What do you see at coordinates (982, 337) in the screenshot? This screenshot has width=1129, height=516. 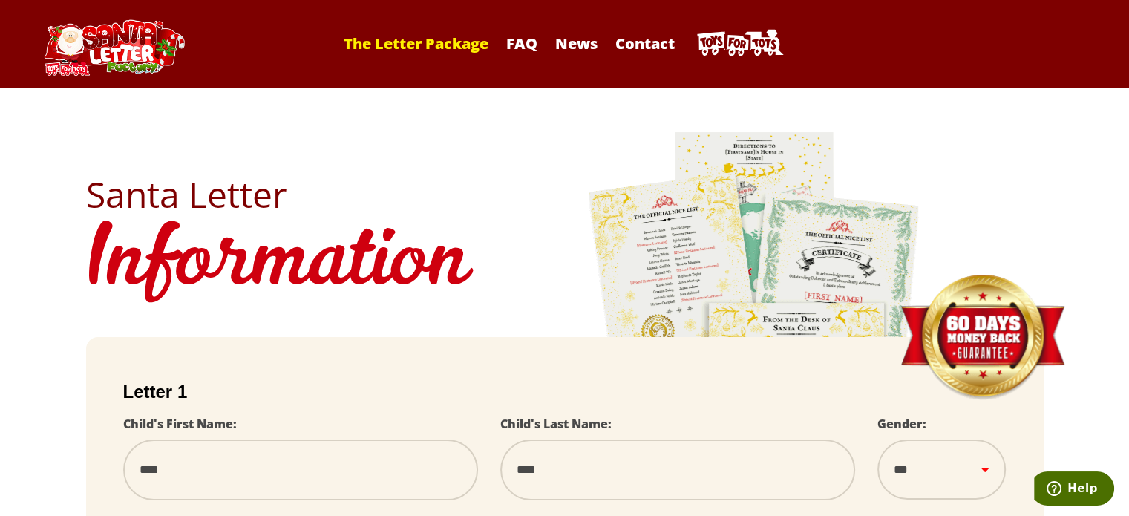 I see `img: Money Back Guarantee` at bounding box center [982, 337].